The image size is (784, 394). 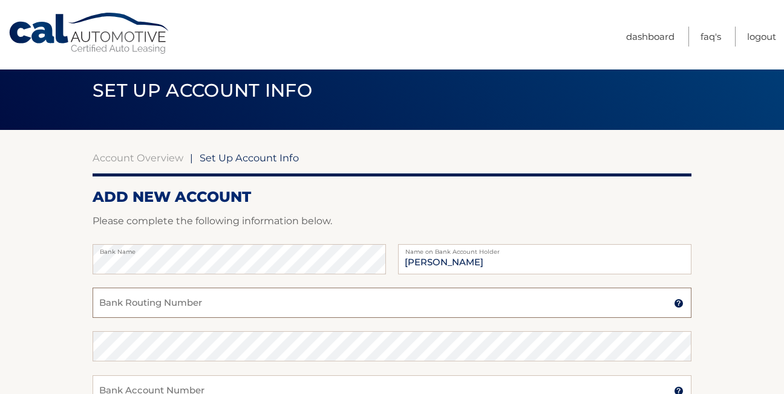 I want to click on p: Please complete the following information below., so click(x=392, y=221).